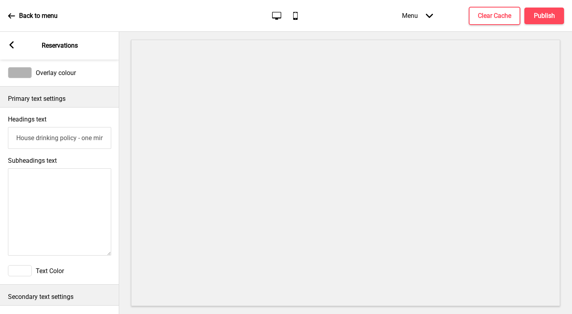  What do you see at coordinates (60, 46) in the screenshot?
I see `p: Reservations` at bounding box center [60, 46].